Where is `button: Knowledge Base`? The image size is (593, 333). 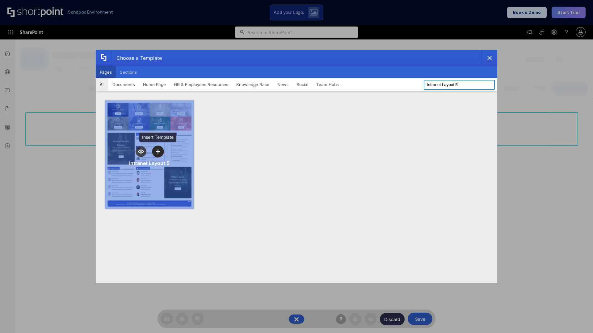 button: Knowledge Base is located at coordinates (253, 85).